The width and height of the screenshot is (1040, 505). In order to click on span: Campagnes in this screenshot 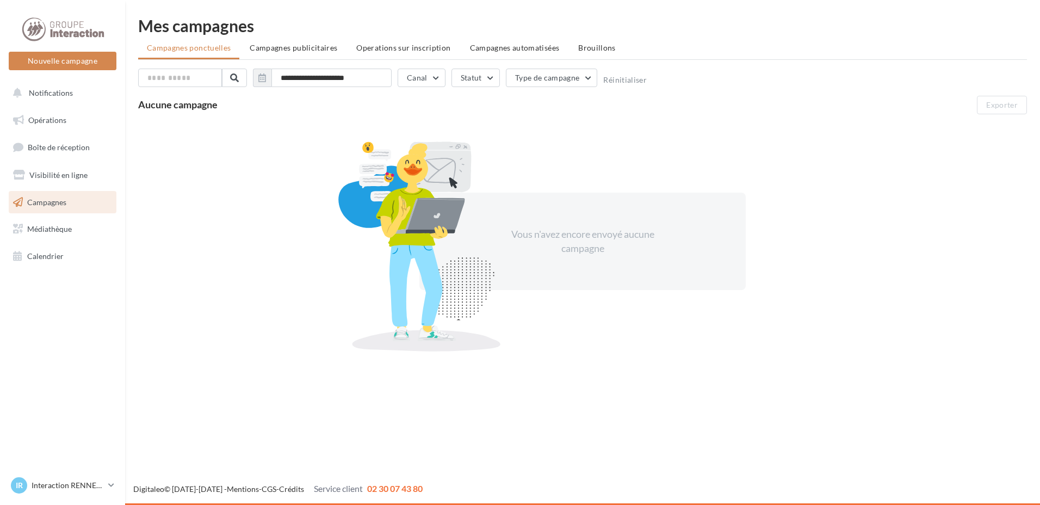, I will do `click(47, 201)`.